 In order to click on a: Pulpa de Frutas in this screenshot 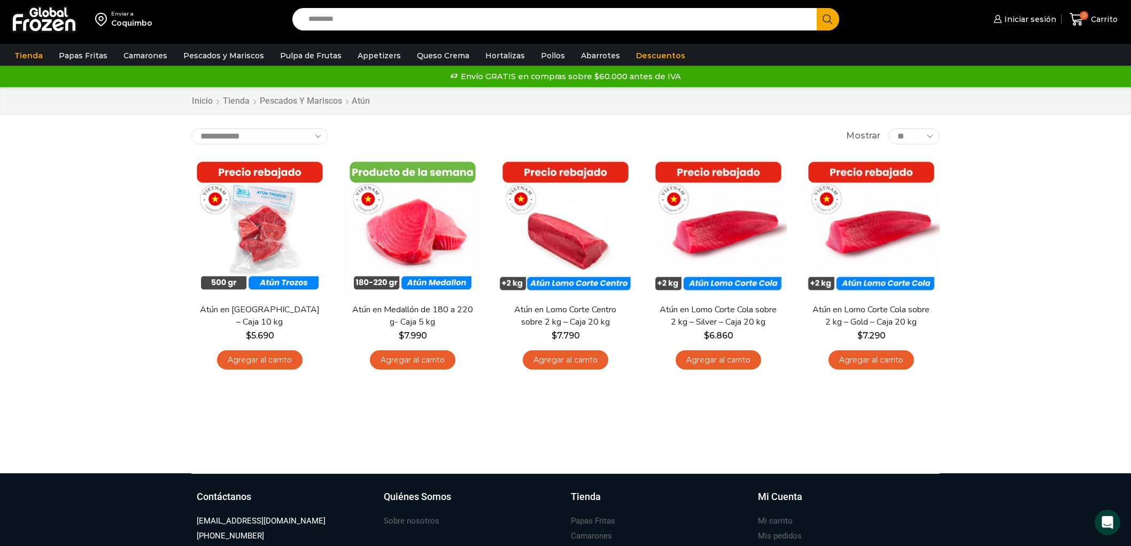, I will do `click(310, 56)`.